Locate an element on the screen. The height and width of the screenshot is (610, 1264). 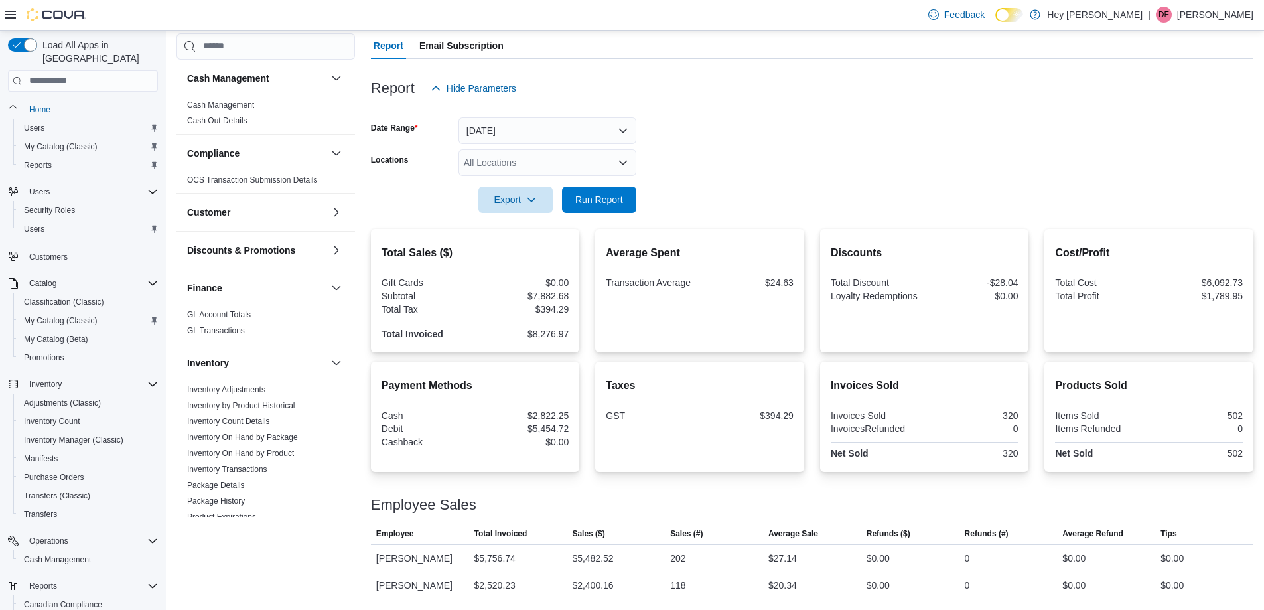
div: 0 is located at coordinates (972, 429).